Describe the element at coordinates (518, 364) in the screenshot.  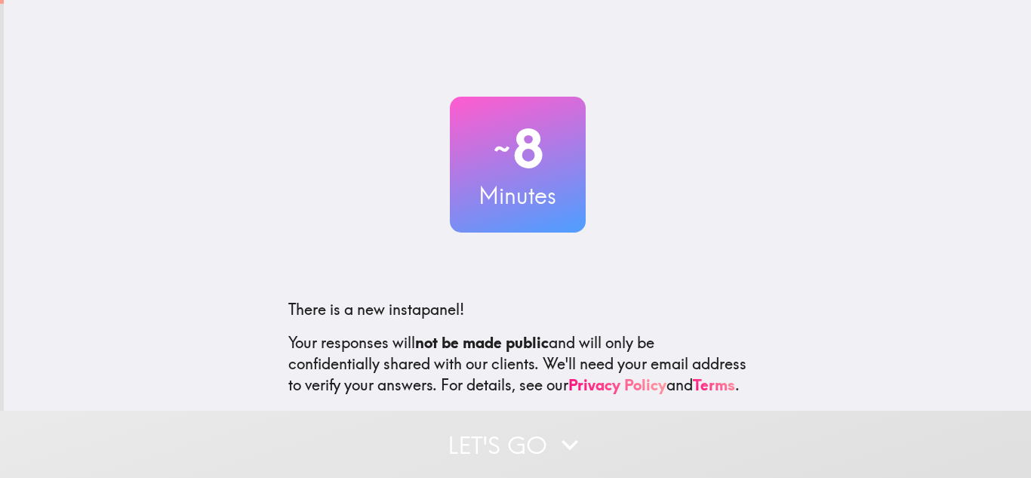
I see `p: Your responses will and will only be confidentially shared with our clients. We'll need your emai...` at that location.